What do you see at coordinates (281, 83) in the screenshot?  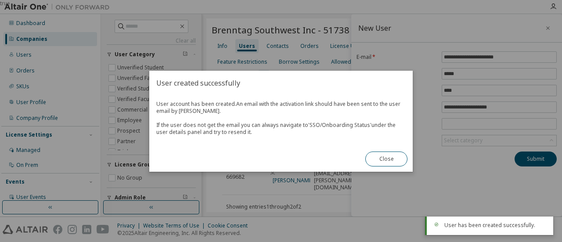 I see `h2: User created successfully` at bounding box center [281, 83].